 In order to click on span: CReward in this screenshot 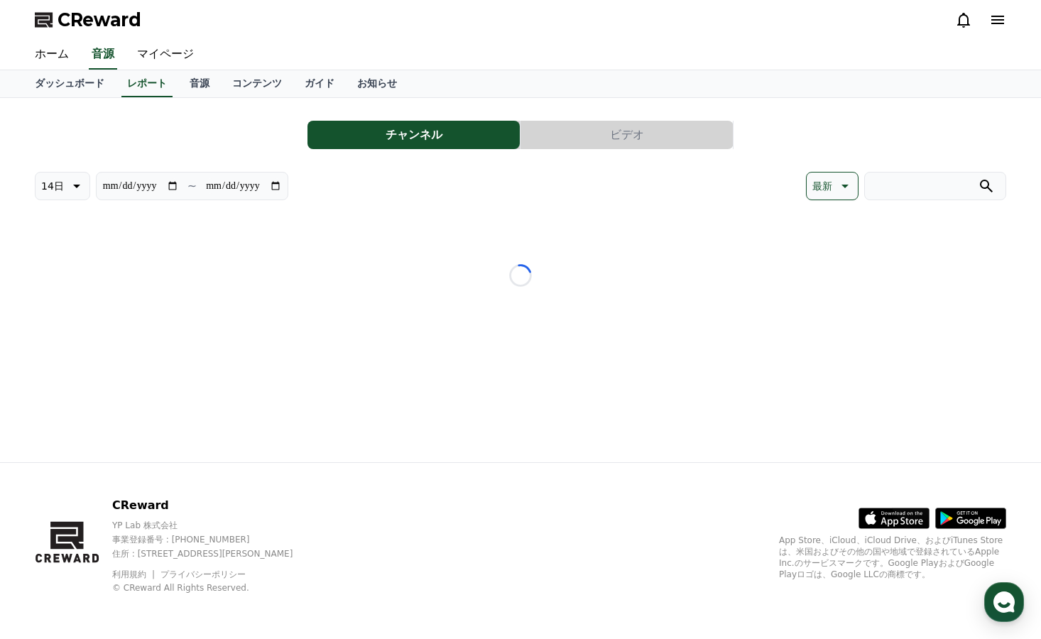, I will do `click(99, 20)`.